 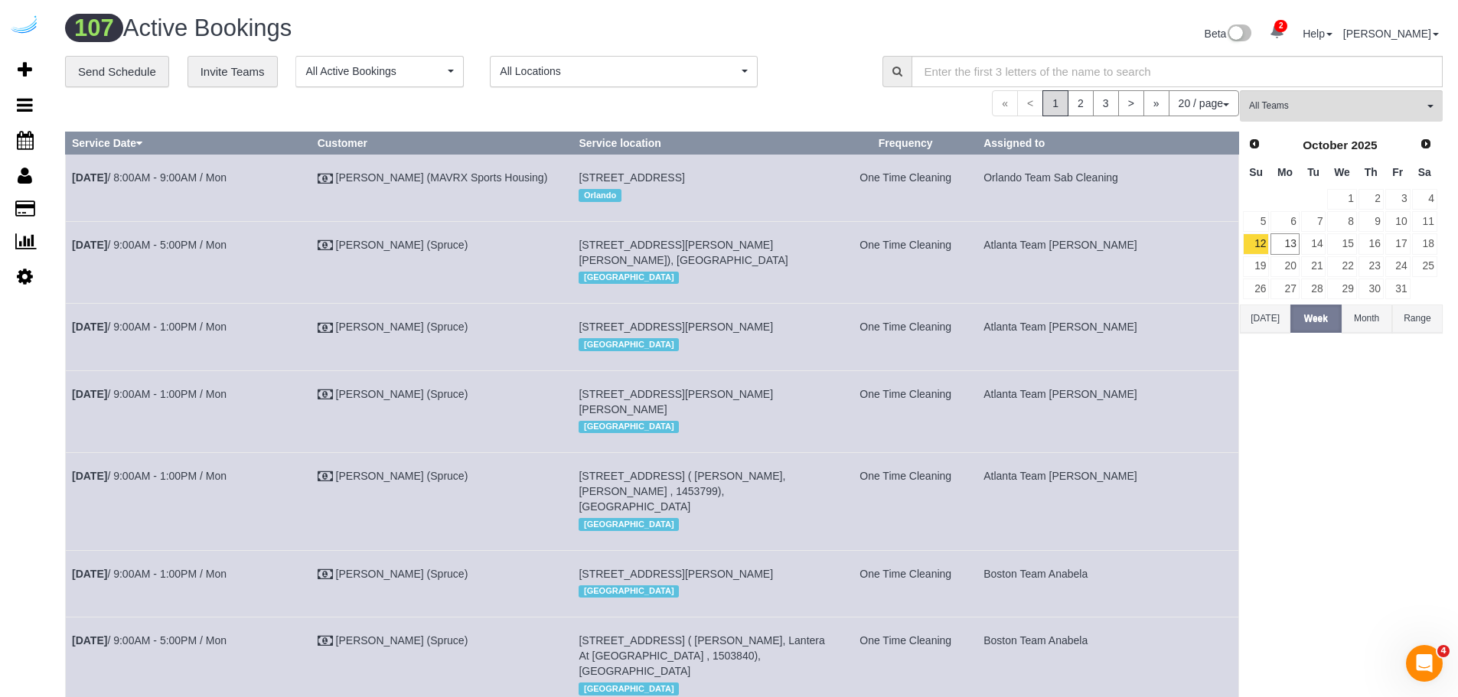 What do you see at coordinates (1284, 221) in the screenshot?
I see `a: 6` at bounding box center [1284, 221].